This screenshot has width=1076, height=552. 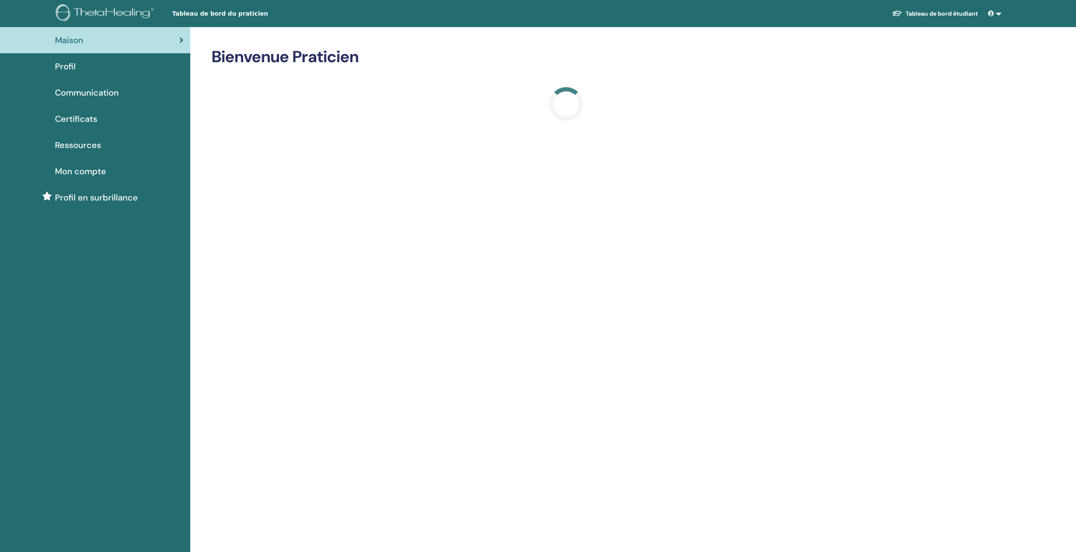 I want to click on span: Ressources, so click(x=78, y=145).